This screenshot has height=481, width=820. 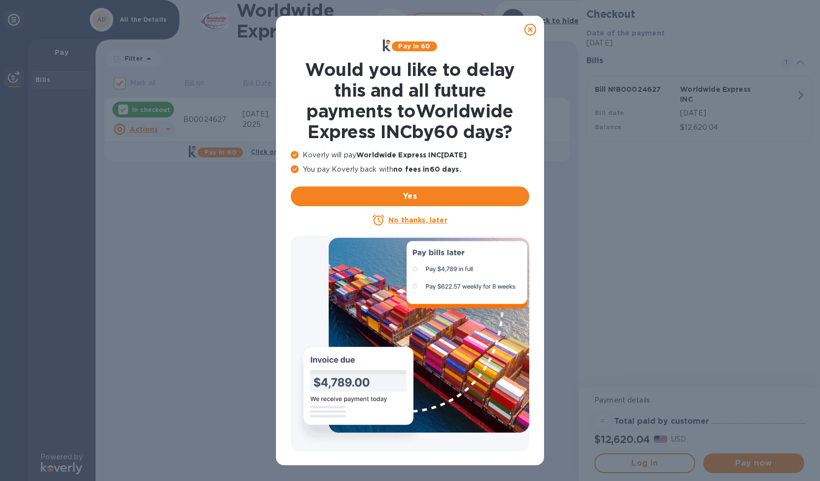 I want to click on p: You pay Koverly back with, so click(x=410, y=169).